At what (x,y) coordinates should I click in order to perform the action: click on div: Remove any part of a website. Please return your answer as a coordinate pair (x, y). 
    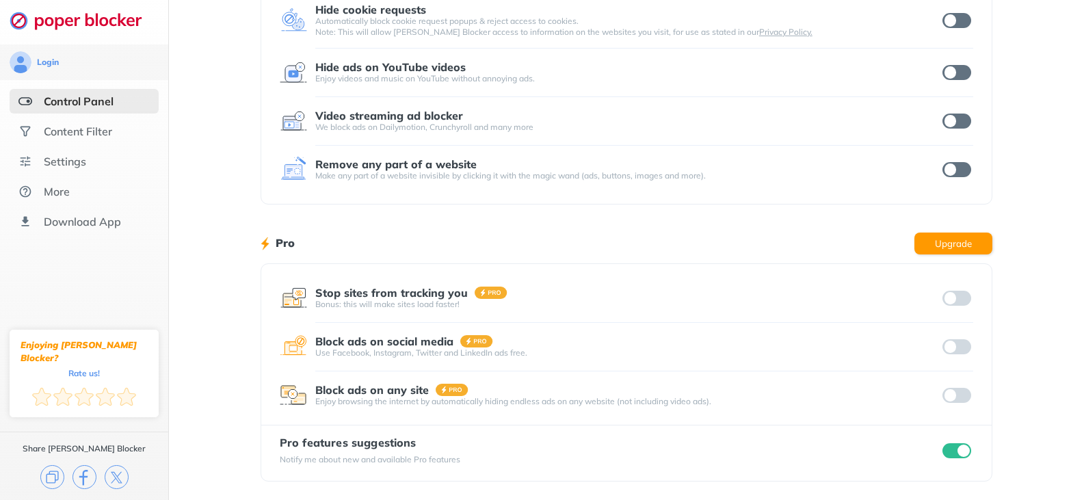
    Looking at the image, I should click on (396, 164).